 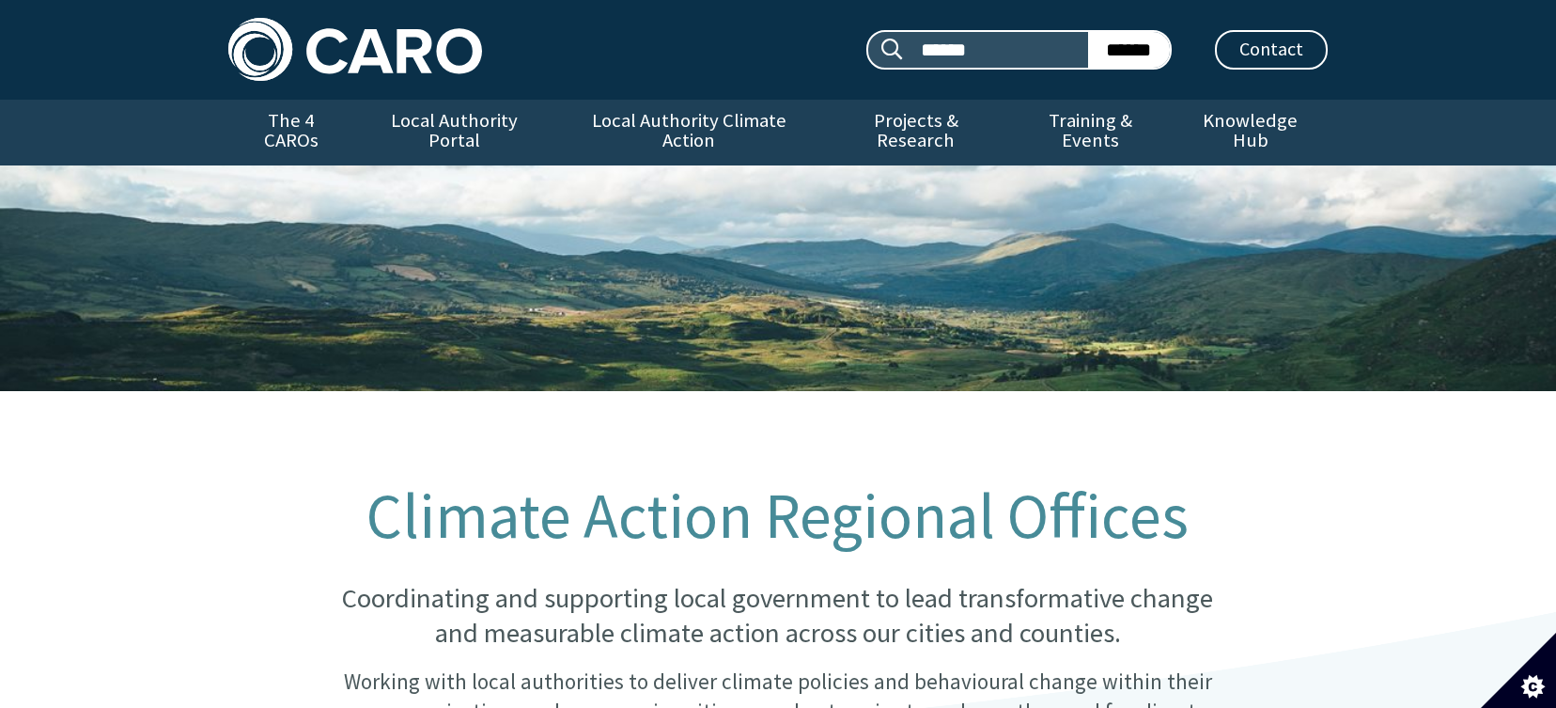 What do you see at coordinates (778, 616) in the screenshot?
I see `p: Coordinating and supporting local government to lead transformative change and measurable climate...` at bounding box center [778, 616].